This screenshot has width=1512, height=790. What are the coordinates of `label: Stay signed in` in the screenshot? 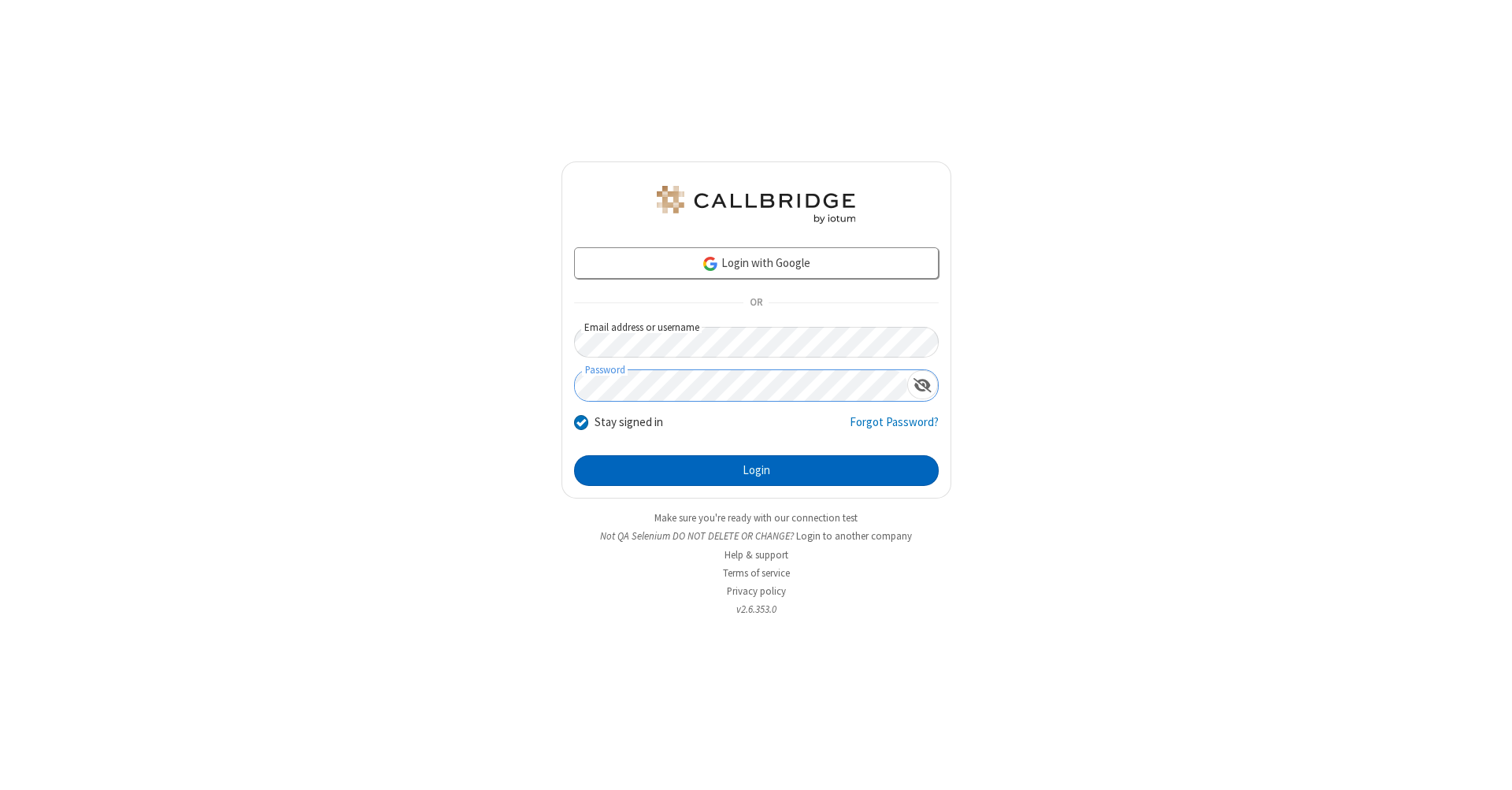 It's located at (628, 423).